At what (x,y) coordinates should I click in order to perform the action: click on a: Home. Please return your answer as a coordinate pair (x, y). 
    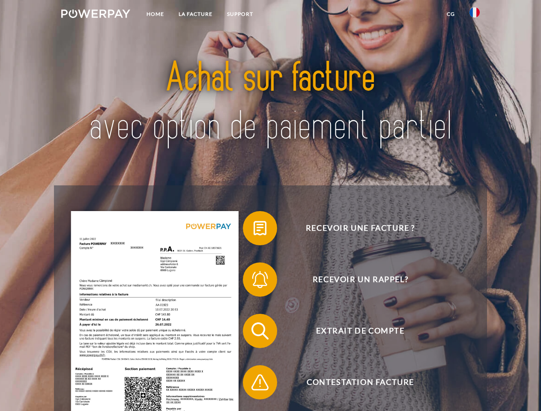
    Looking at the image, I should click on (155, 14).